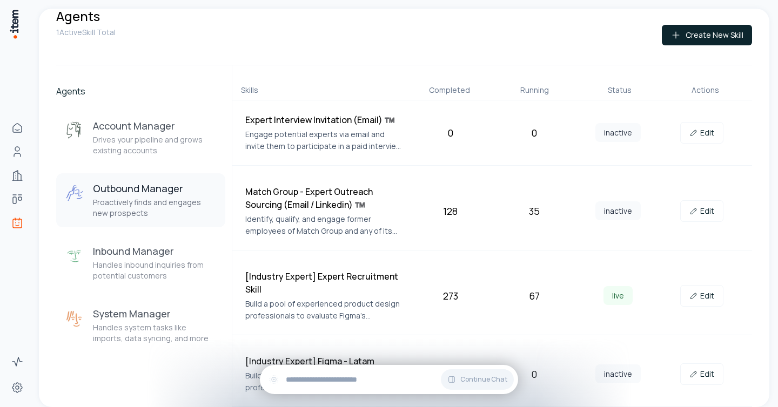  What do you see at coordinates (86, 32) in the screenshot?
I see `p: 1 Active Skill Total` at bounding box center [86, 32].